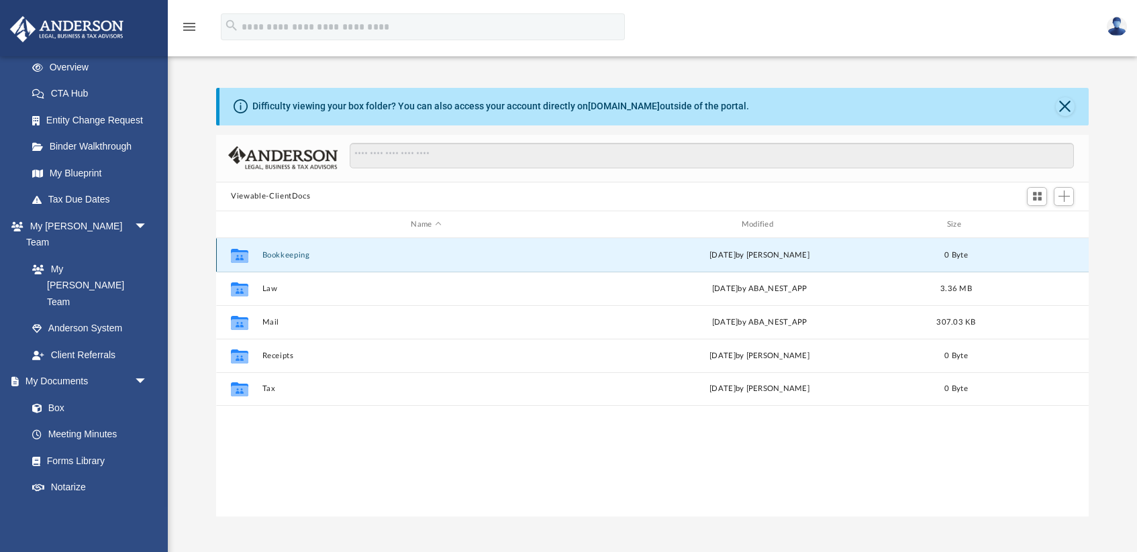 The width and height of the screenshot is (1137, 552). Describe the element at coordinates (1037, 197) in the screenshot. I see `button: Switch to Grid View` at that location.